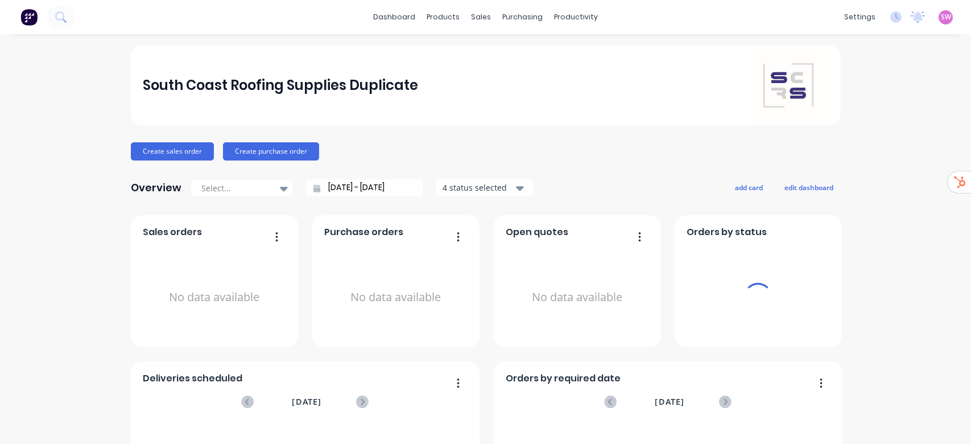 This screenshot has width=971, height=444. What do you see at coordinates (485, 188) in the screenshot?
I see `button: 4 status selected` at bounding box center [485, 188].